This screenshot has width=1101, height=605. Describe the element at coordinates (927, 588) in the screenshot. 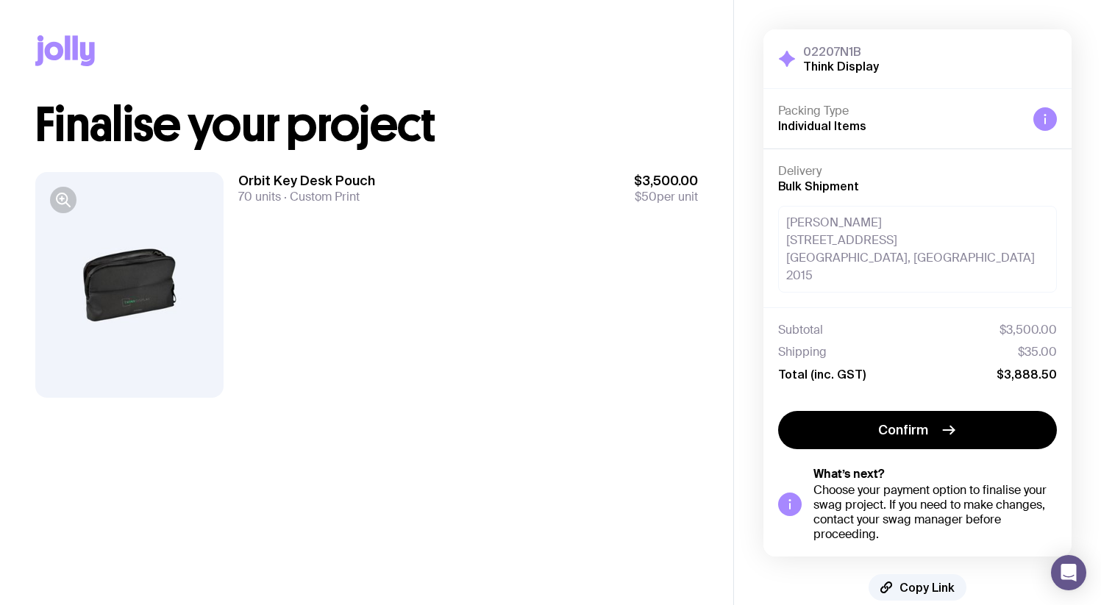

I see `span: Copy Link` at that location.